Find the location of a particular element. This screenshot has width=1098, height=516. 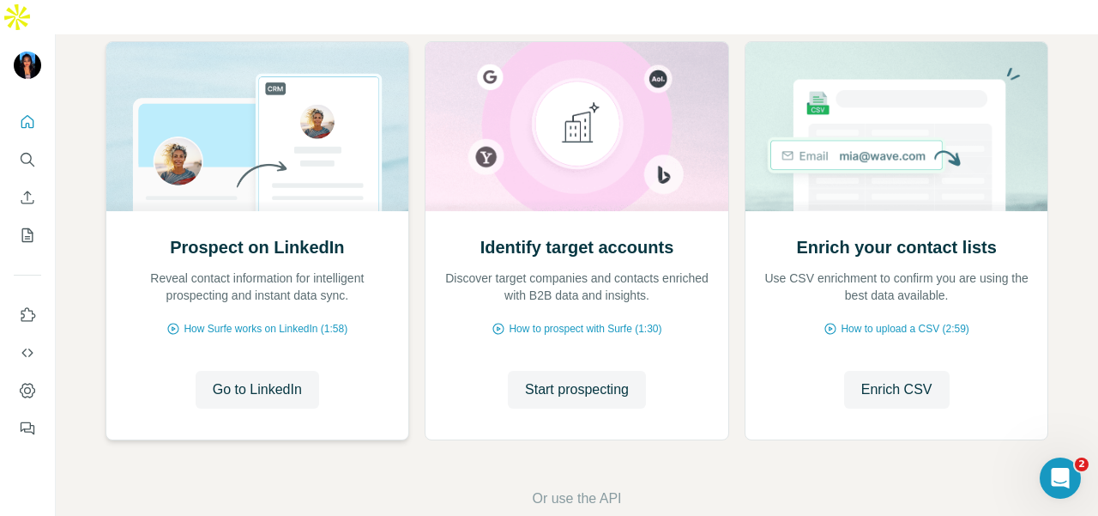

span: Start prospecting is located at coordinates (577, 390).